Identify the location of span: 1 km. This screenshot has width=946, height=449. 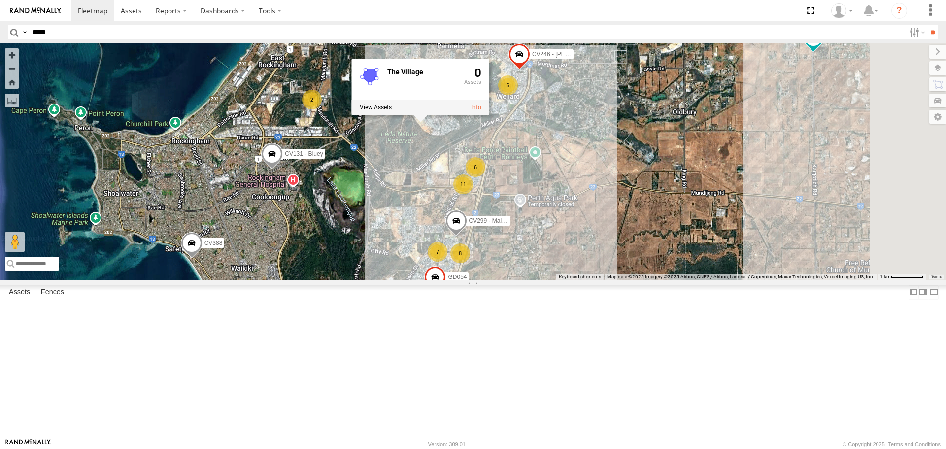
(886, 276).